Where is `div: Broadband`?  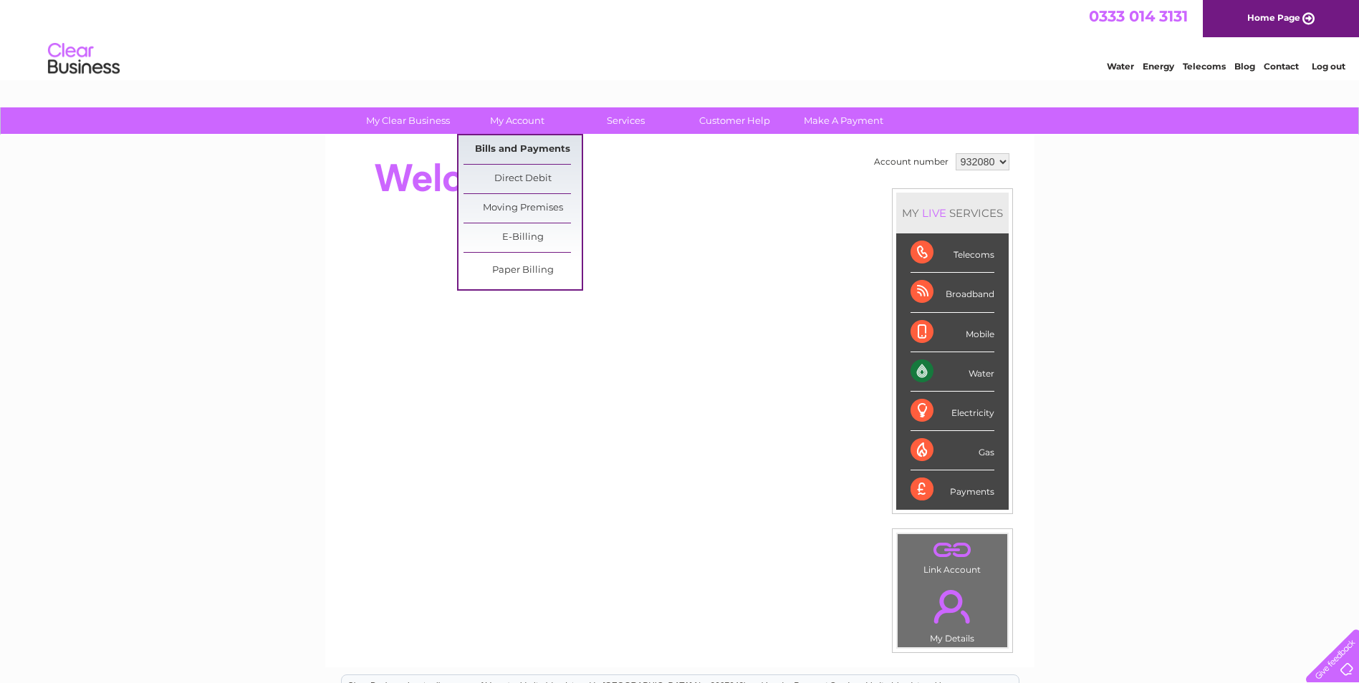
div: Broadband is located at coordinates (952, 292).